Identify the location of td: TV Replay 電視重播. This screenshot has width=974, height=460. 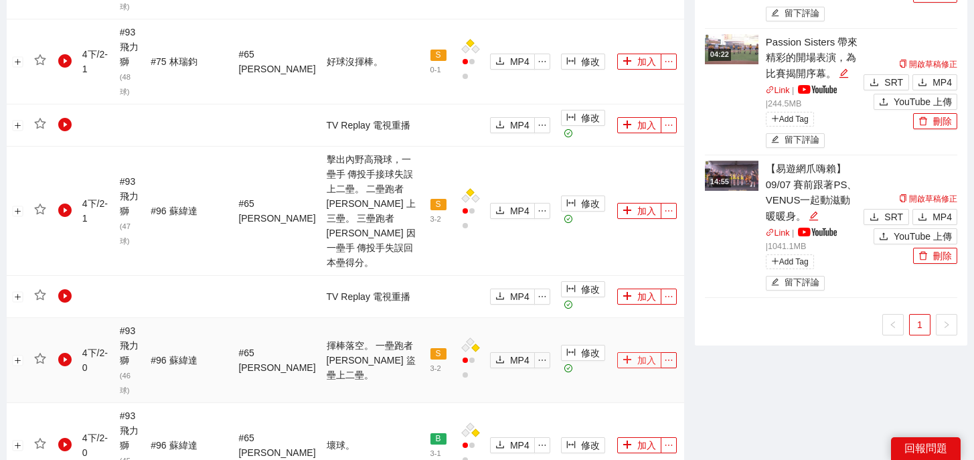
(373, 296).